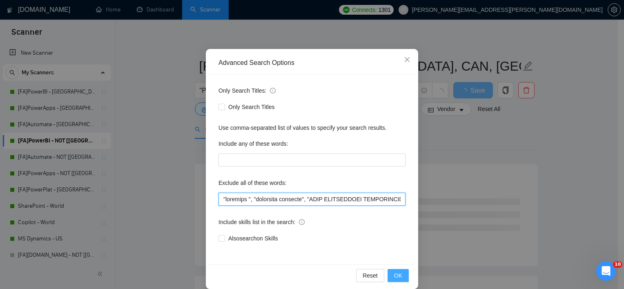 This screenshot has height=289, width=624. Describe the element at coordinates (312, 128) in the screenshot. I see `div: Use comma-separated list of values to specify your search results.` at that location.